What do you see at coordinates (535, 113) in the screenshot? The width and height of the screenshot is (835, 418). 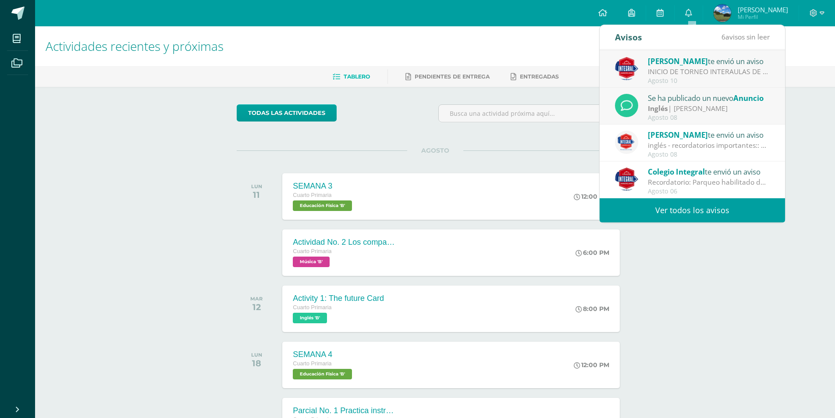 I see `input: Busca una actividad próxima aquí...` at bounding box center [535, 113].